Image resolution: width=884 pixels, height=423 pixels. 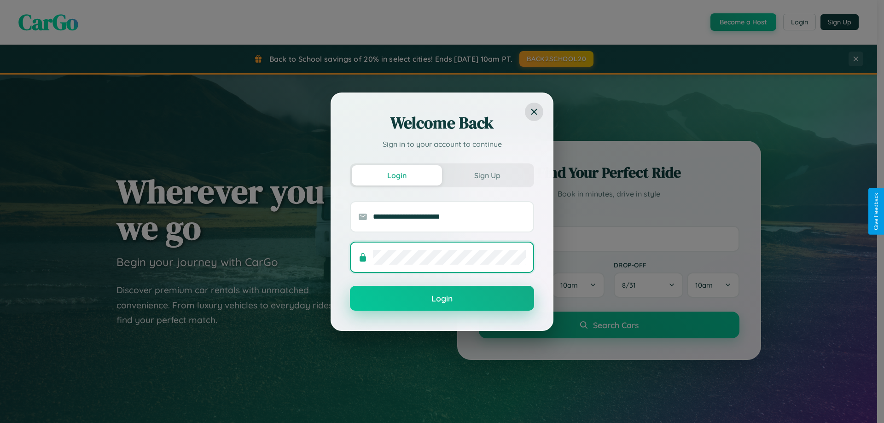 I want to click on p: Sign in to your account to continue, so click(x=442, y=144).